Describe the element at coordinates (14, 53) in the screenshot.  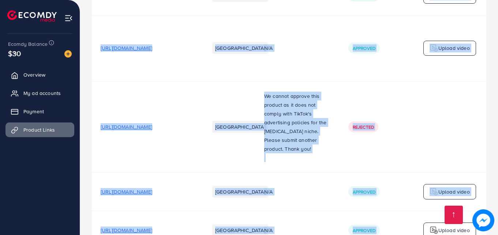
I see `span: $30` at that location.